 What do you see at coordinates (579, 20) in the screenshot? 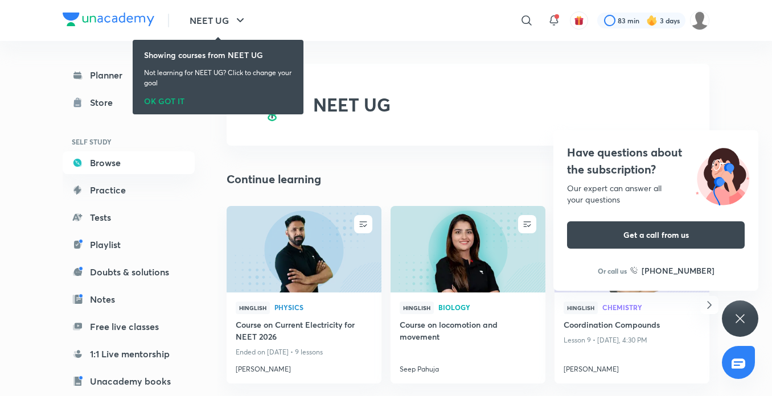
I see `button: avatar` at bounding box center [579, 20].